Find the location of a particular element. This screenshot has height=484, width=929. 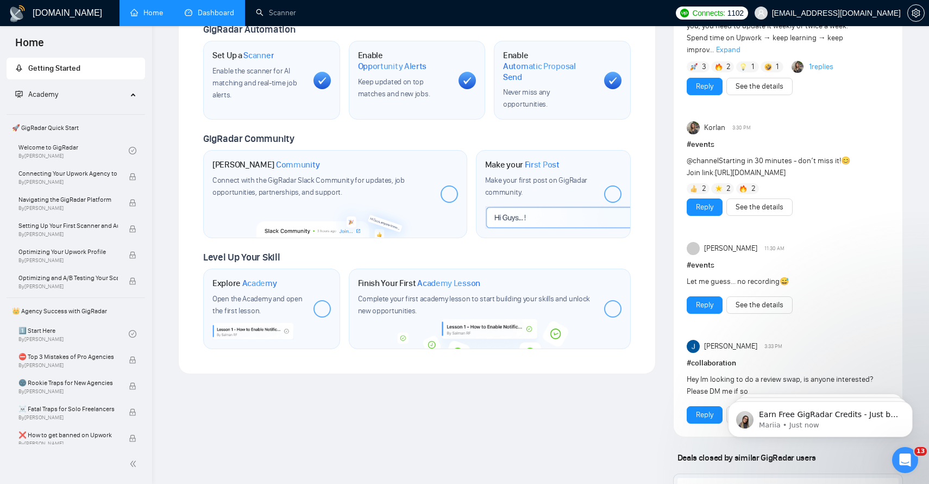

span: Optimizing Your Upwork Profile is located at coordinates (68, 252).